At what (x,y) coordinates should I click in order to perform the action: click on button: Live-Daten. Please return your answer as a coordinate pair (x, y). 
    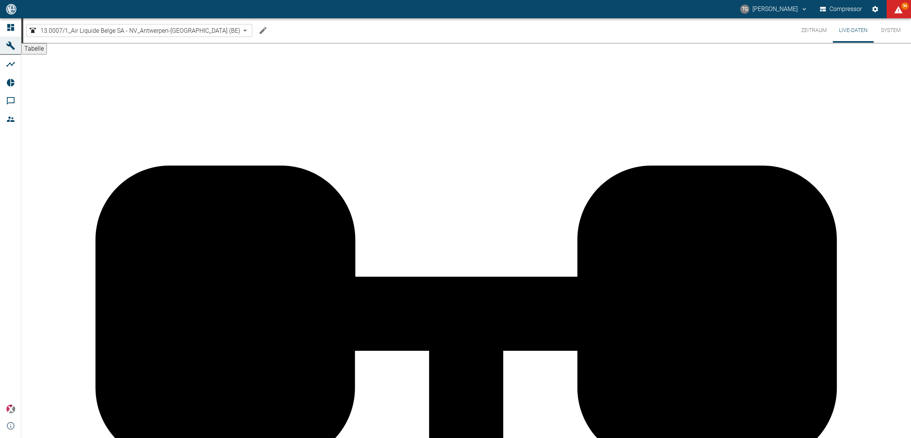
    Looking at the image, I should click on (853, 30).